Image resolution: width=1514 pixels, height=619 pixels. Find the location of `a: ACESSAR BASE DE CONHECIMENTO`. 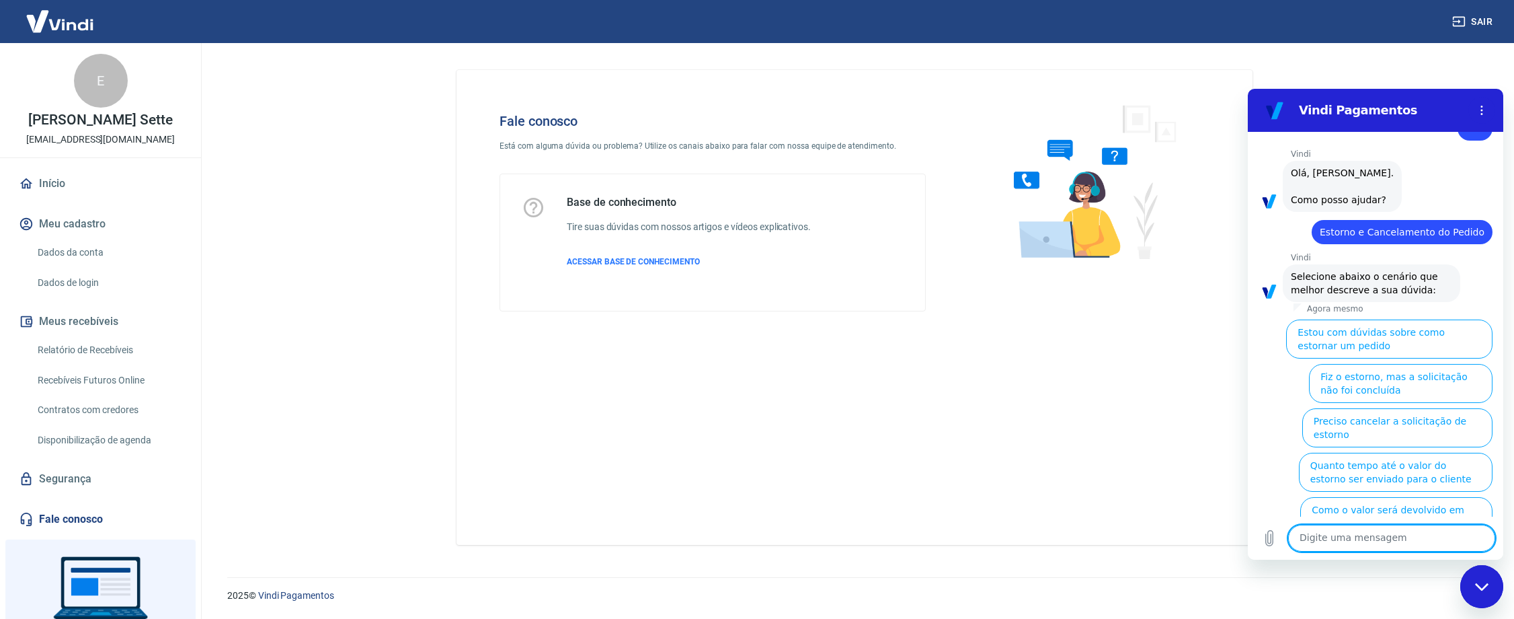

a: ACESSAR BASE DE CONHECIMENTO is located at coordinates (689, 262).